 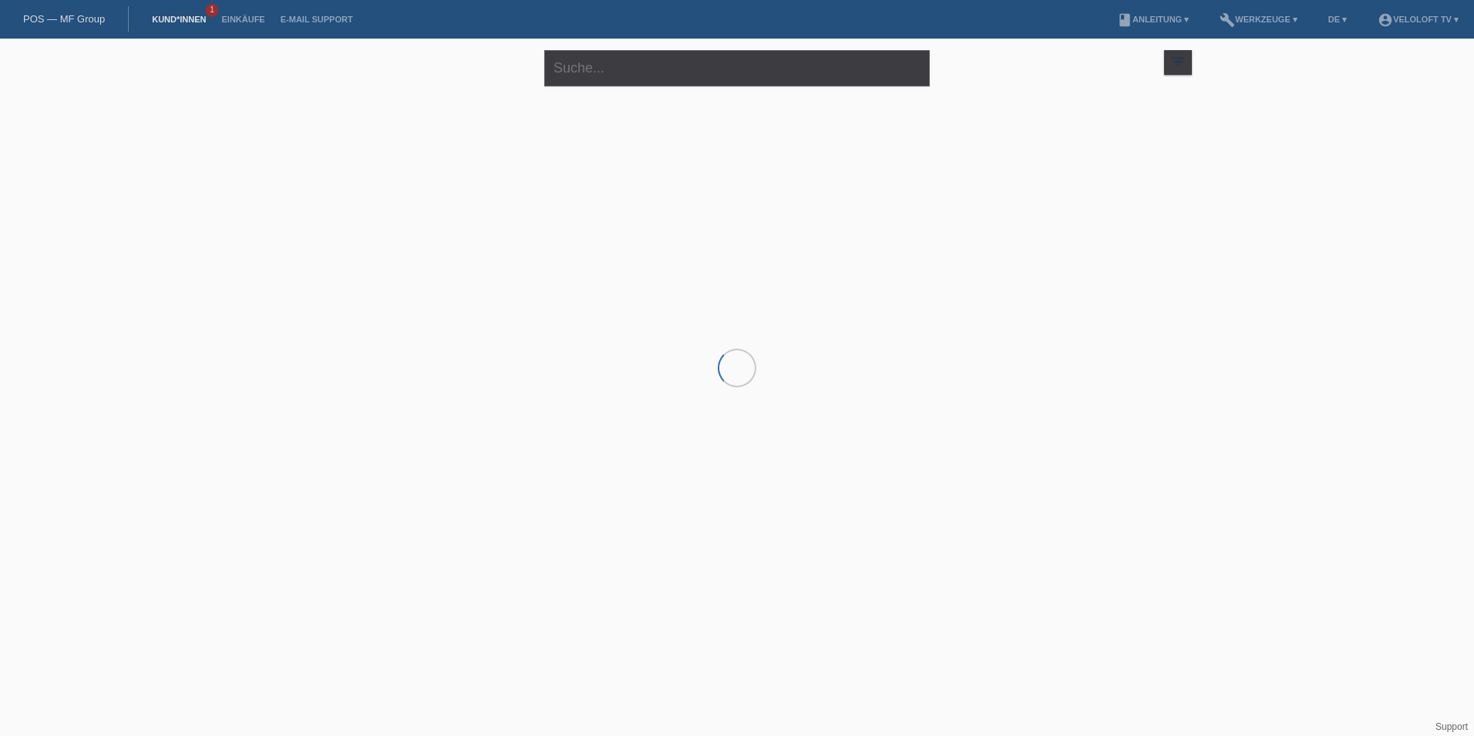 I want to click on a: E-Mail Support, so click(x=317, y=19).